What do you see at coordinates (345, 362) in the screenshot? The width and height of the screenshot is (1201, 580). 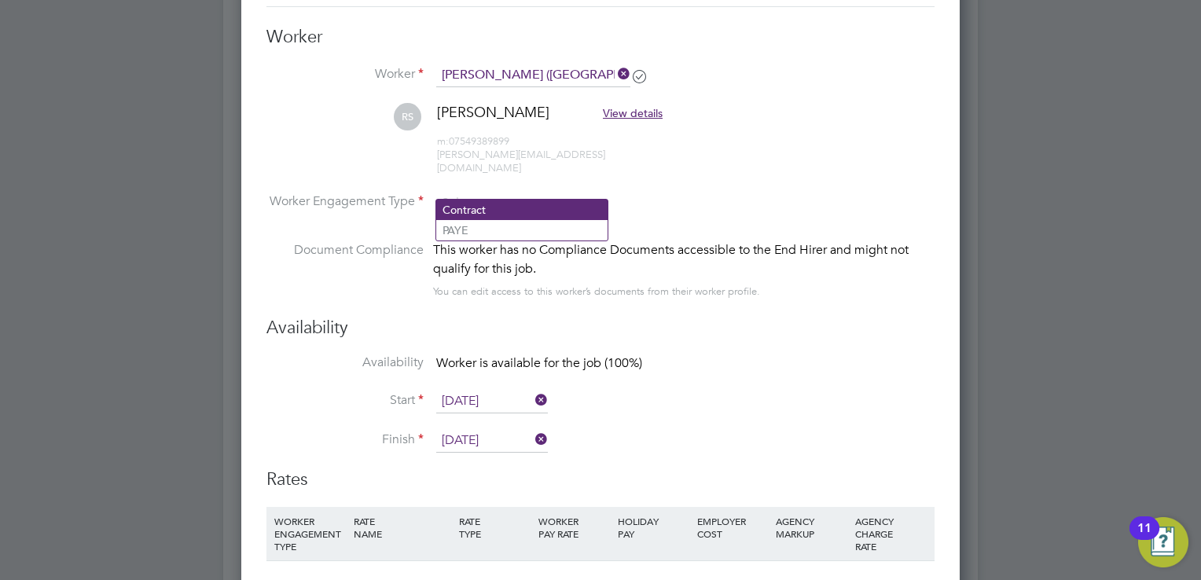 I see `label: Availability` at bounding box center [345, 362].